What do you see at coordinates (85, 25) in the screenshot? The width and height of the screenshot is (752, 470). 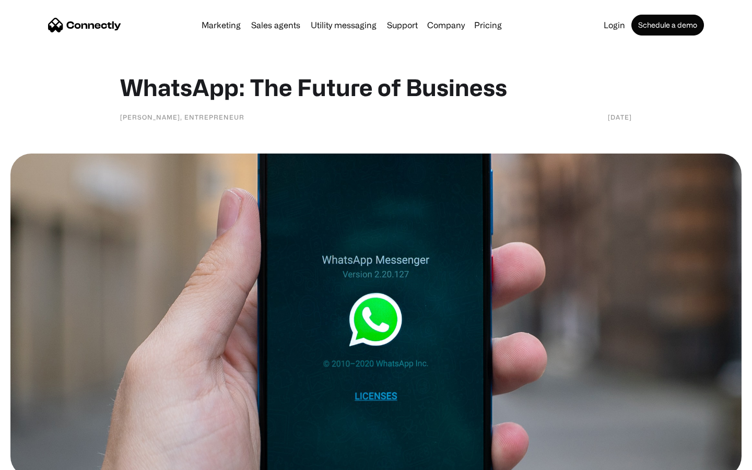 I see `a: home` at bounding box center [85, 25].